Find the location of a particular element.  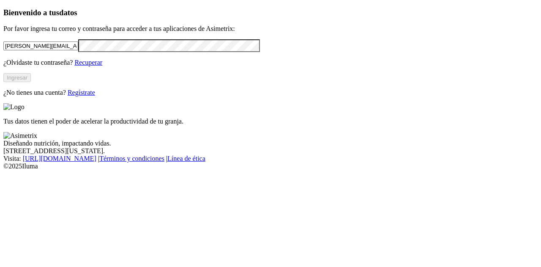

a: Recuperar is located at coordinates (88, 62).